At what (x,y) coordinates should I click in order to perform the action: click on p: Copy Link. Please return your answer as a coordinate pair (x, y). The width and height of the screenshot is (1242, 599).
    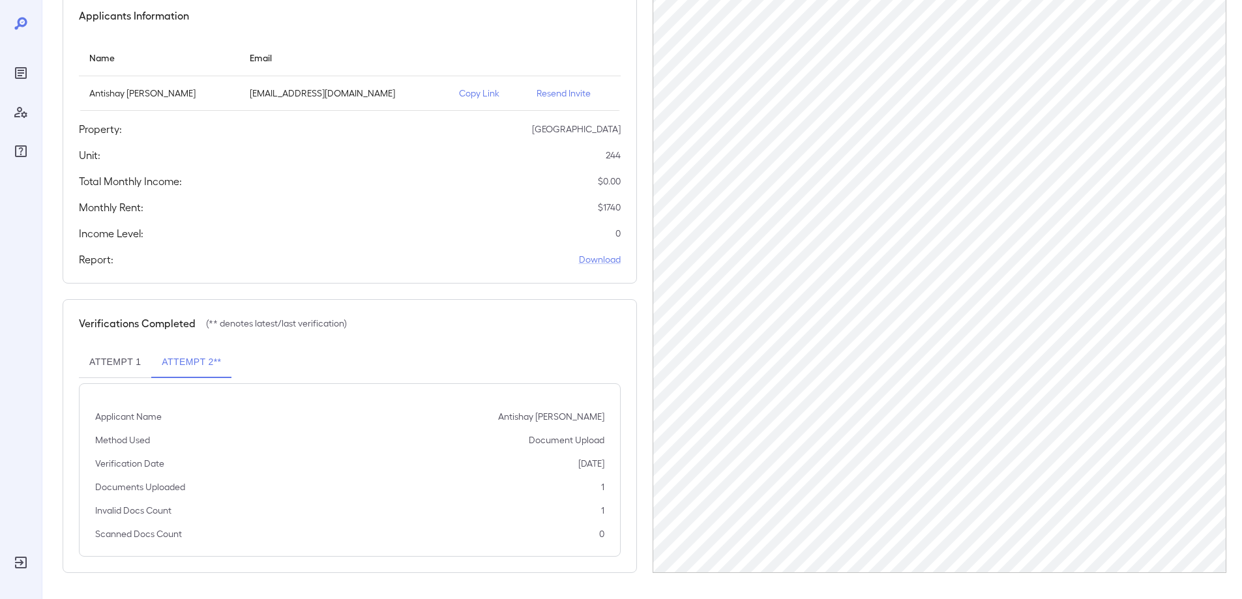
    Looking at the image, I should click on (487, 93).